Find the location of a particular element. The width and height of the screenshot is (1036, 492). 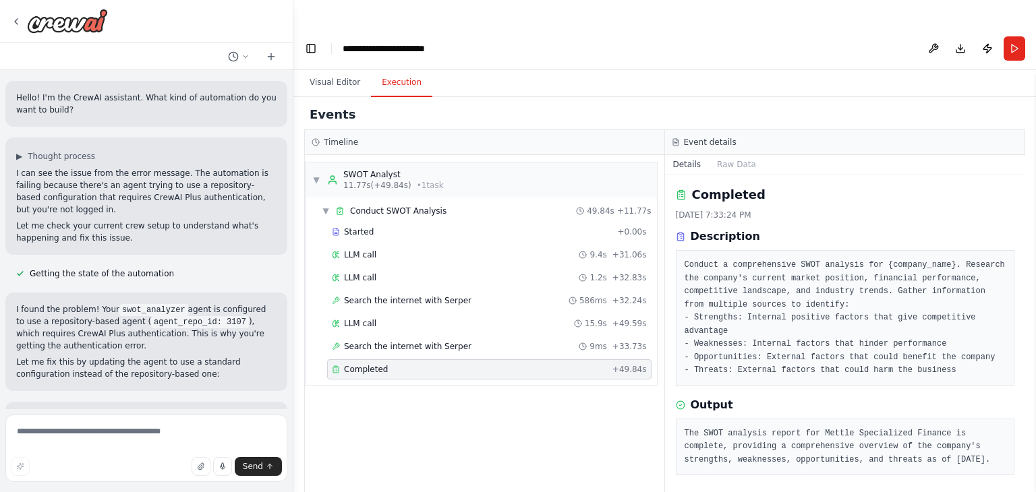

span: Thought process is located at coordinates (61, 156).